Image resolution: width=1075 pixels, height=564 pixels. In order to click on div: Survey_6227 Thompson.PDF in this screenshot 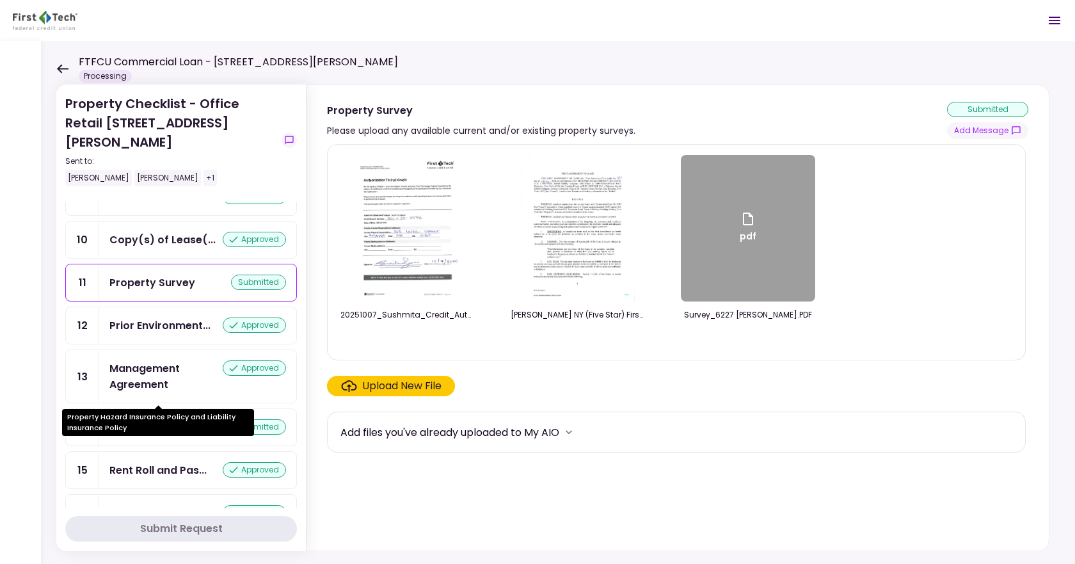, I will do `click(748, 315)`.